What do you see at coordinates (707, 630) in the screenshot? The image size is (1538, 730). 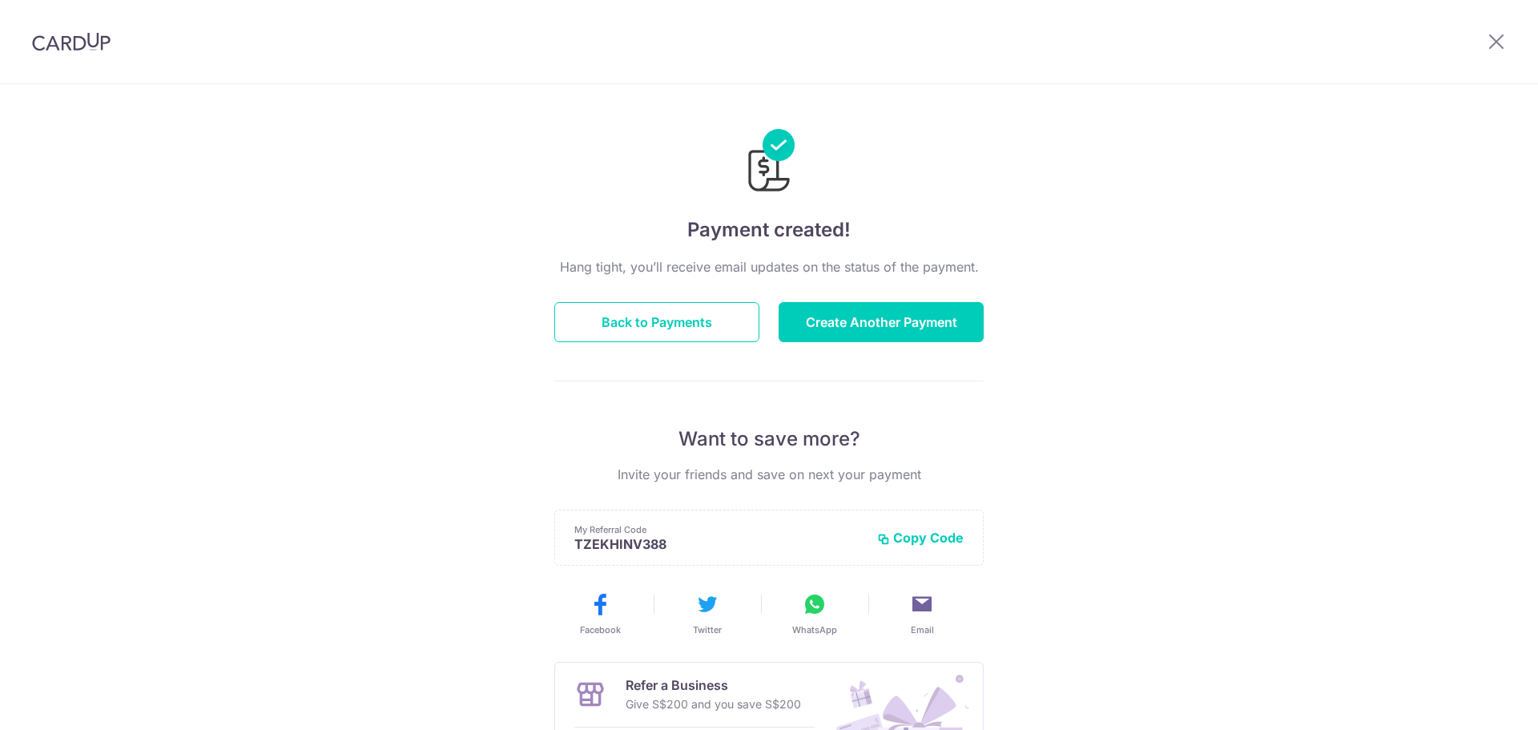 I see `span: Twitter` at bounding box center [707, 630].